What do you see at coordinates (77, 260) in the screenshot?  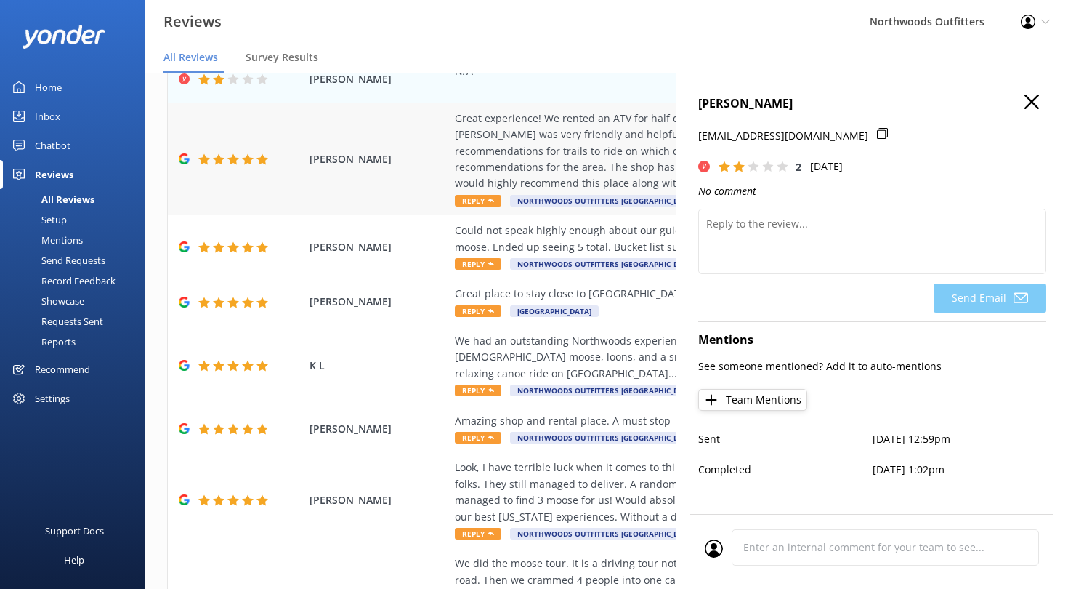 I see `a: Send Requests` at bounding box center [77, 260].